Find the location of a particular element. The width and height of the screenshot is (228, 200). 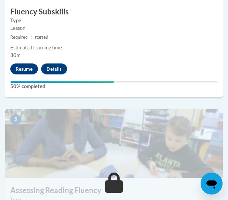

span: 30m is located at coordinates (15, 55).